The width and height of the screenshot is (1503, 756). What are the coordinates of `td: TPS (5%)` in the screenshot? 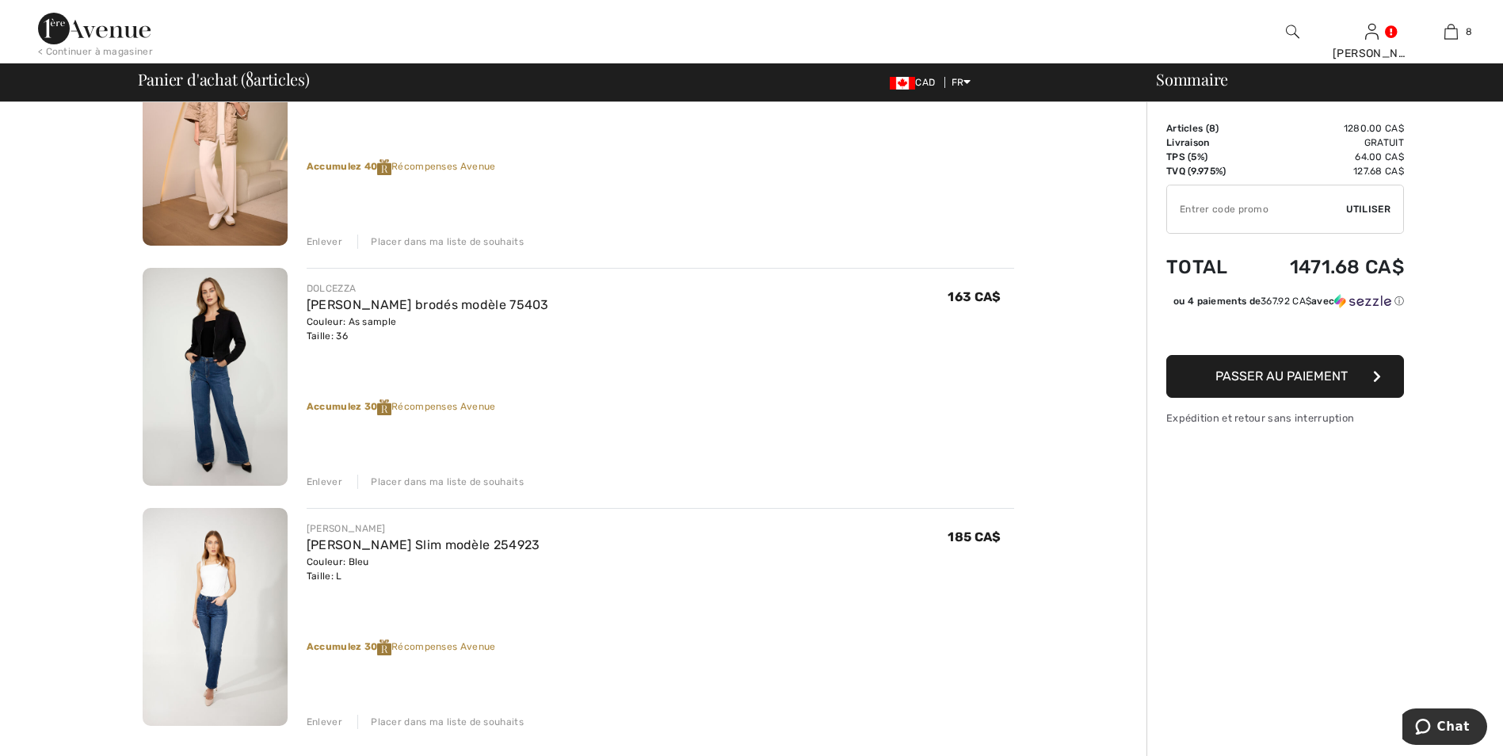 It's located at (1207, 157).